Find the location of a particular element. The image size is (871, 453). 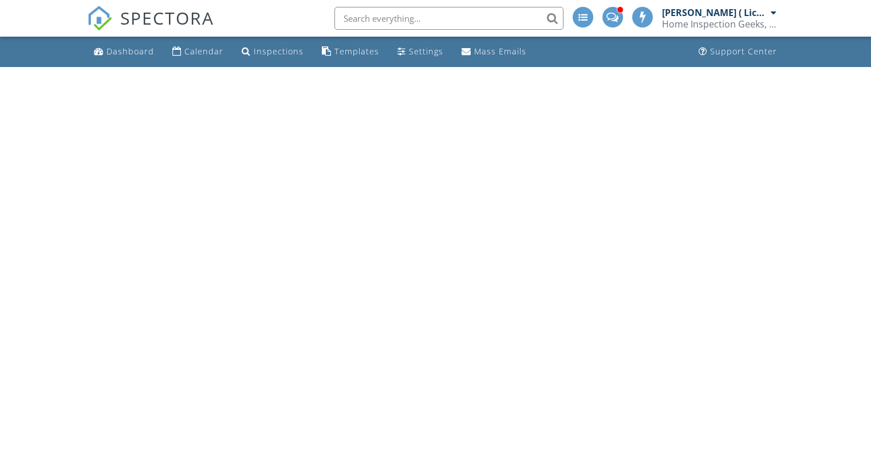

div: Dashboard is located at coordinates (130, 51).